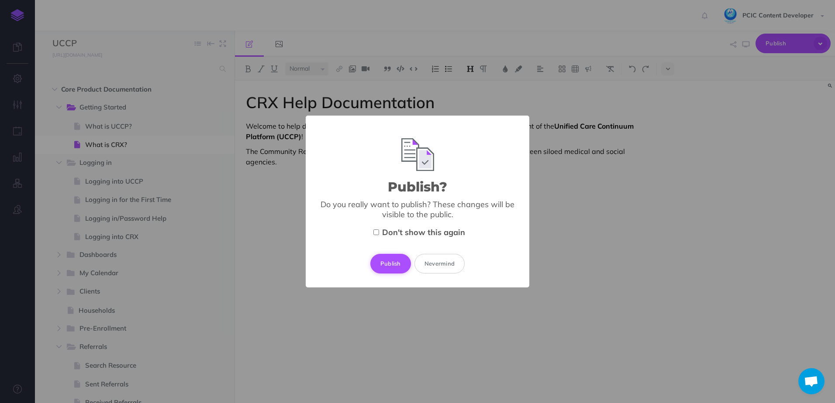  I want to click on div: Do you really want to publish? These changes will be visible to the public., so click(417, 210).